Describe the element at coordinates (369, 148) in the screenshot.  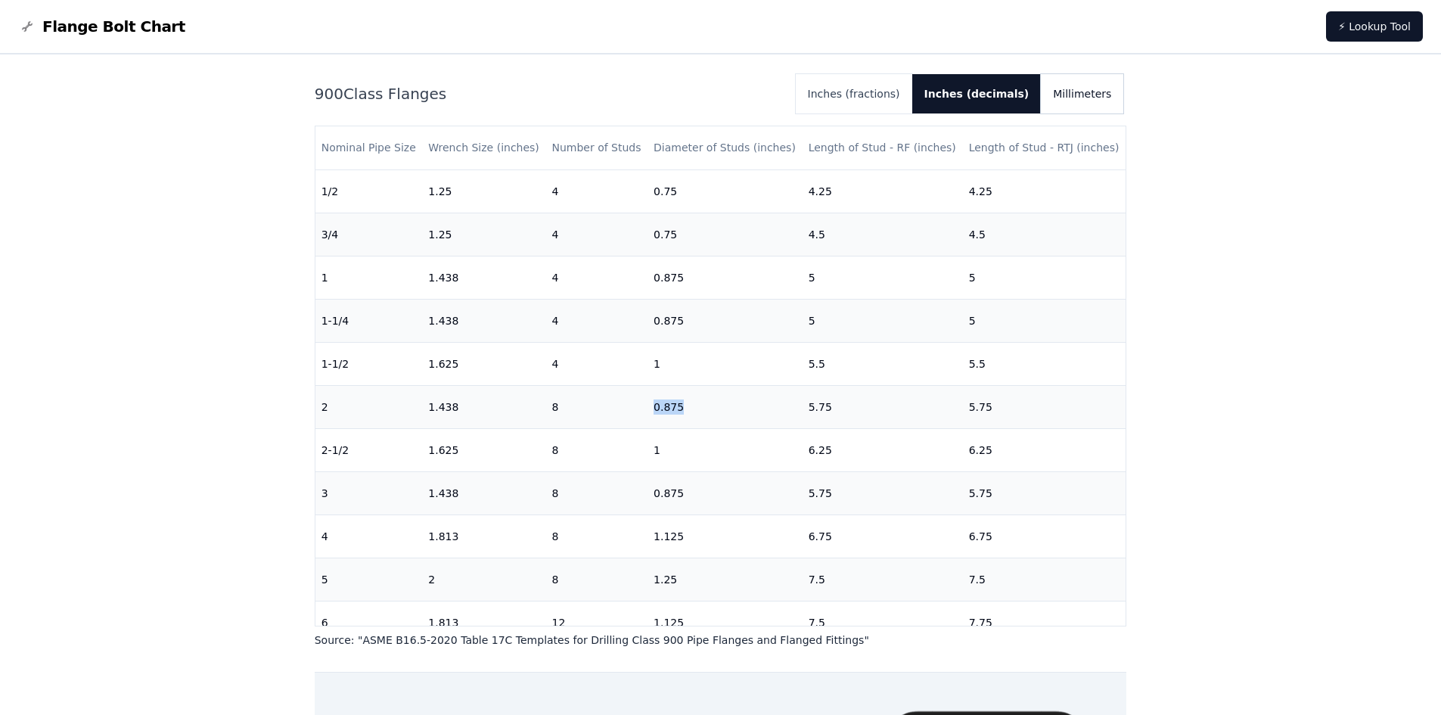
I see `th: Nominal Pipe Size` at that location.